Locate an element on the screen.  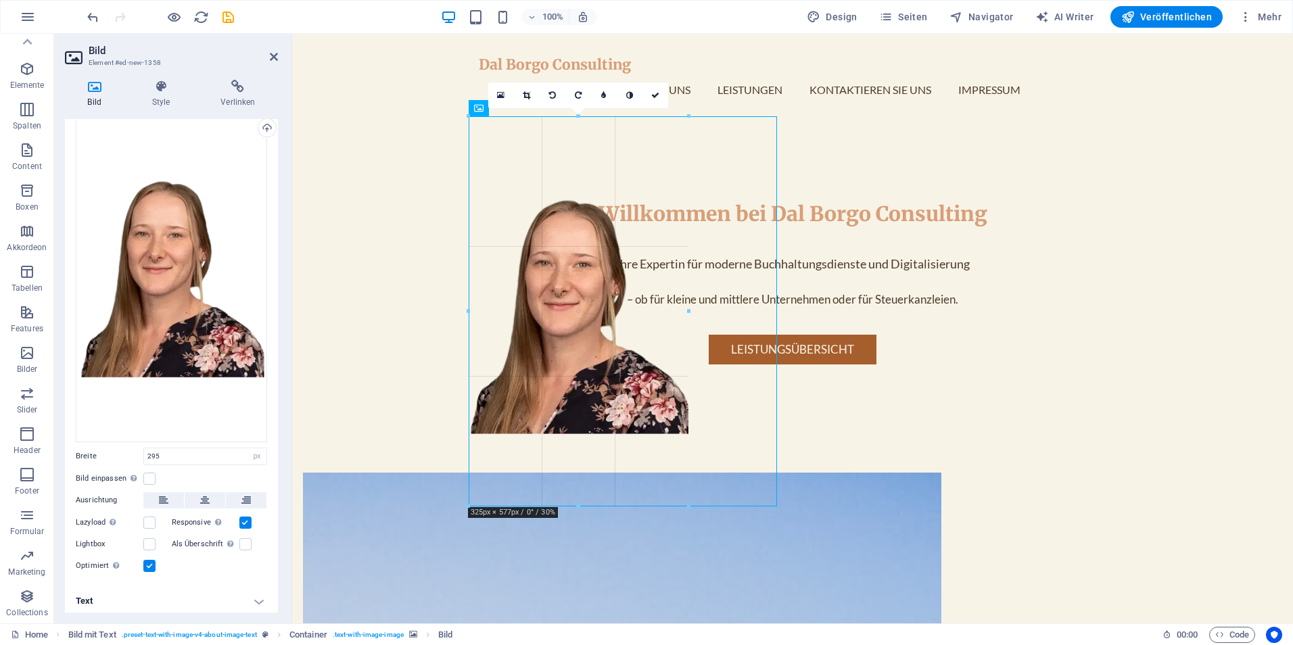
div: Untitleddesign-zguqGZktBJ4bR_1tSGRdbg.png is located at coordinates (171, 275).